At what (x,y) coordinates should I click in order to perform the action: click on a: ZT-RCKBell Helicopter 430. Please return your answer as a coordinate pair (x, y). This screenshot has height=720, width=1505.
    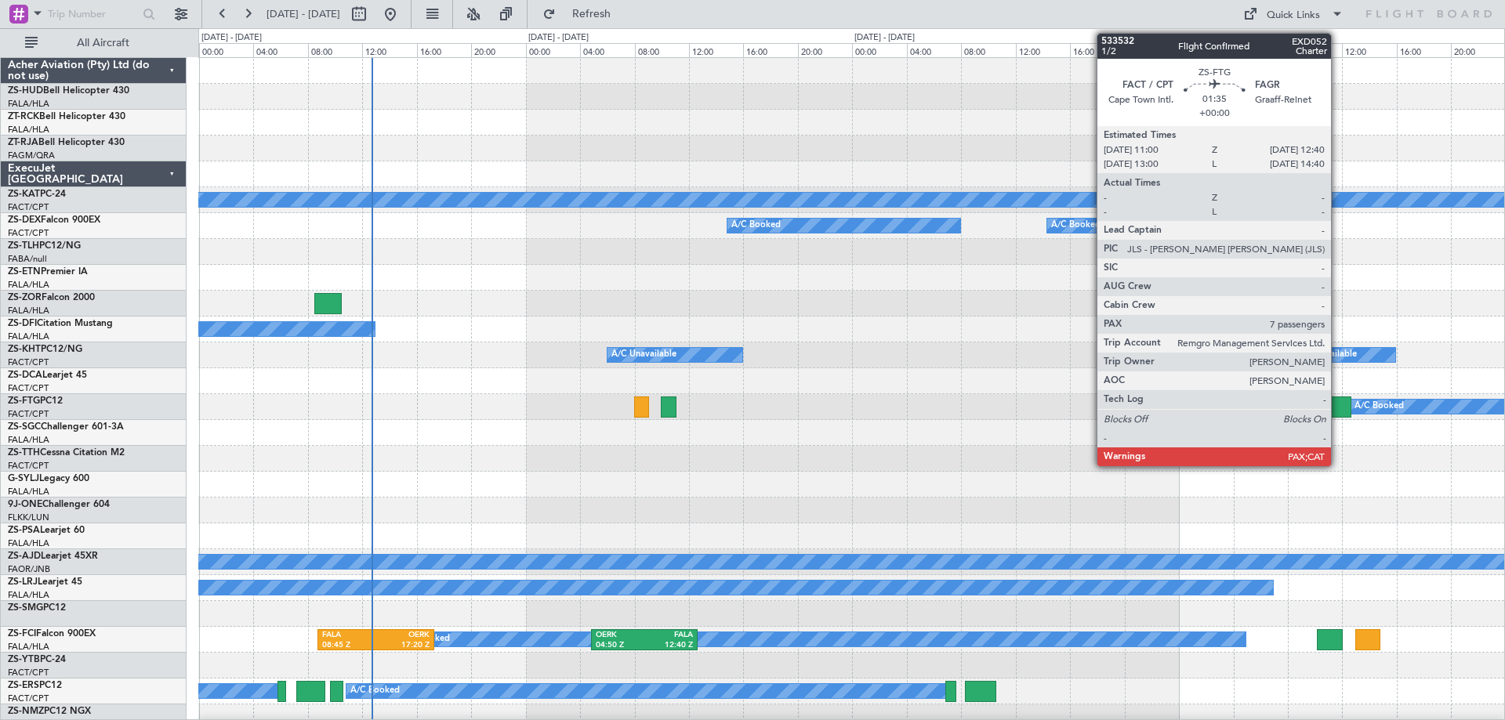
    Looking at the image, I should click on (67, 117).